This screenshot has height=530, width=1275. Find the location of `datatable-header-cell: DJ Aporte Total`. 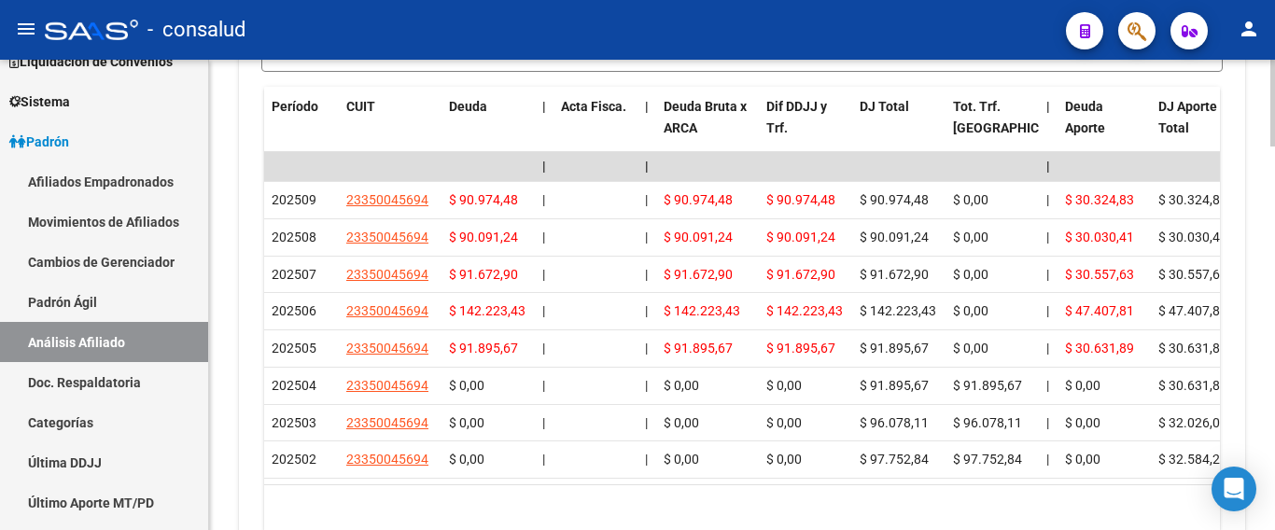

datatable-header-cell: DJ Aporte Total is located at coordinates (1198, 128).